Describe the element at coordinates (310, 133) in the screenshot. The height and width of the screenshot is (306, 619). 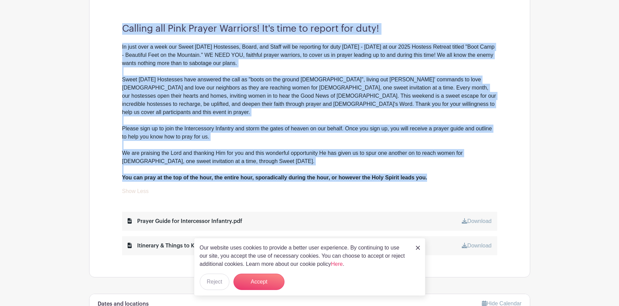
I see `div: Please sign up to join the Intercessory Infantry and storm the gates of heaven on our behalf. Onc...` at that location.